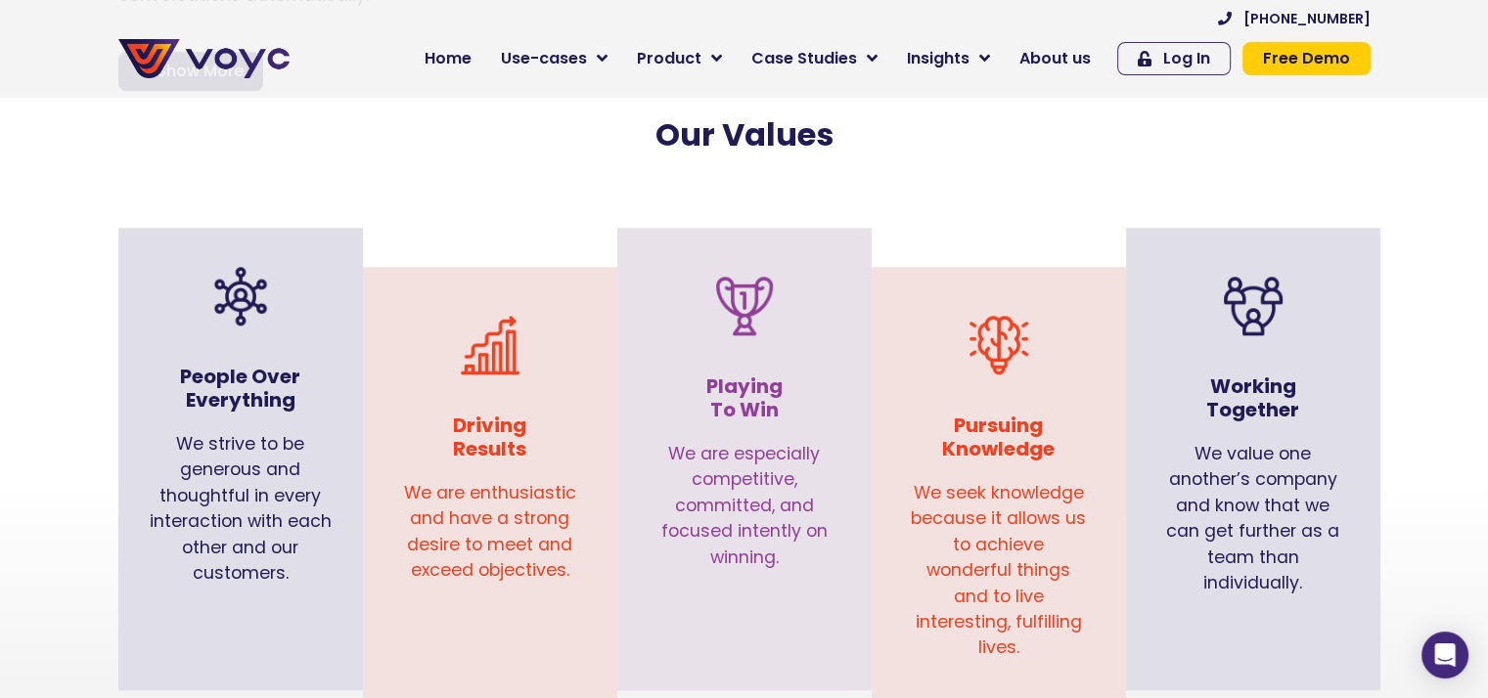 This screenshot has width=1488, height=698. Describe the element at coordinates (1445, 655) in the screenshot. I see `div: Open Intercom Messenger` at that location.